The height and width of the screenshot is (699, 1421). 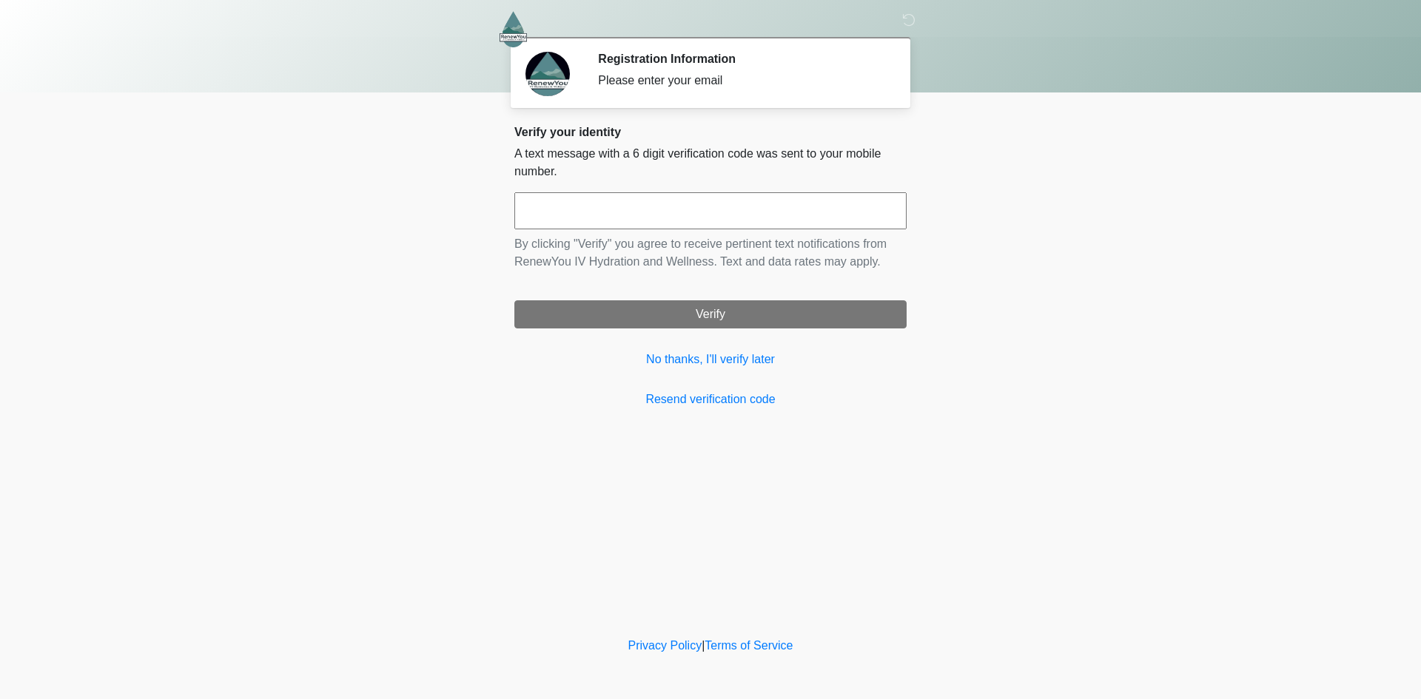 What do you see at coordinates (513, 29) in the screenshot?
I see `img: RenewYou IV Hydration and Wellness Logo` at bounding box center [513, 29].